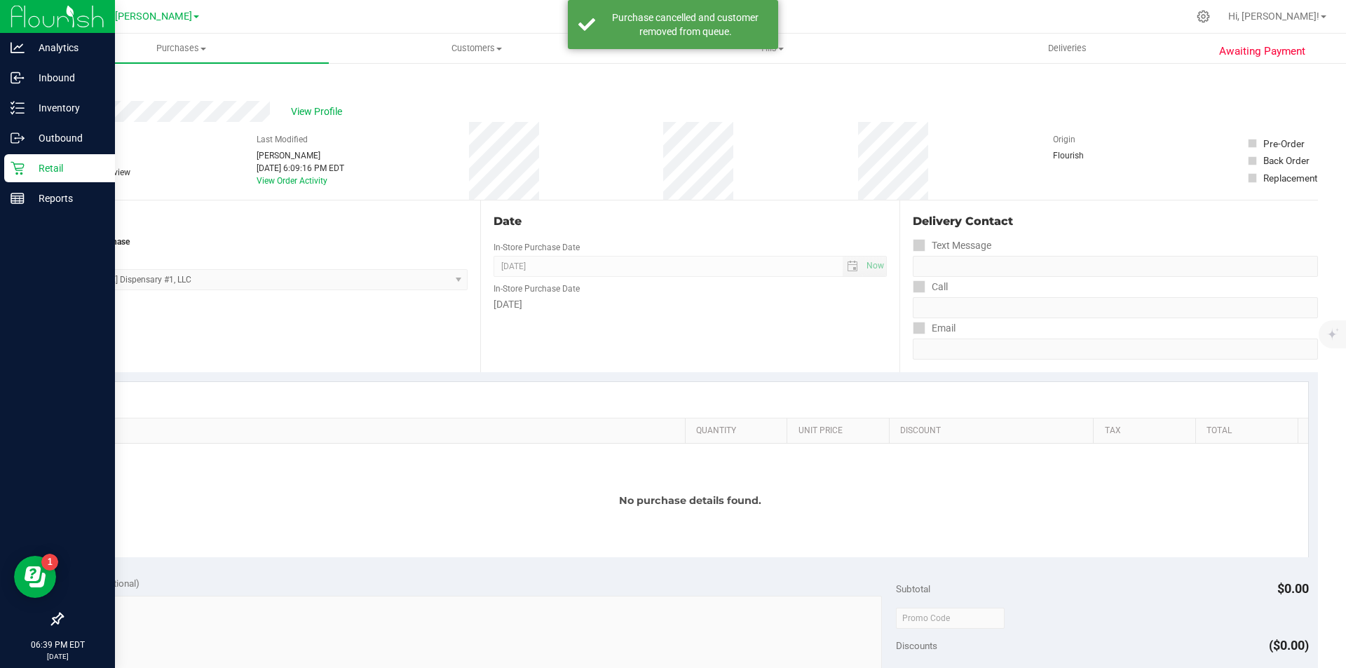 This screenshot has width=1346, height=668. I want to click on a: Customers, so click(476, 48).